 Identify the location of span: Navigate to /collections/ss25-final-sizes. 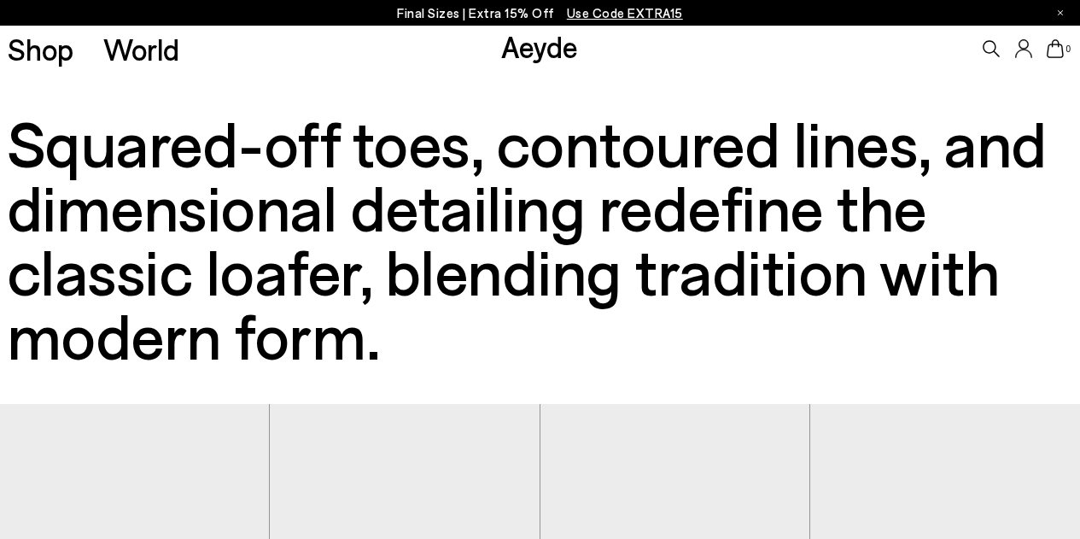
(625, 13).